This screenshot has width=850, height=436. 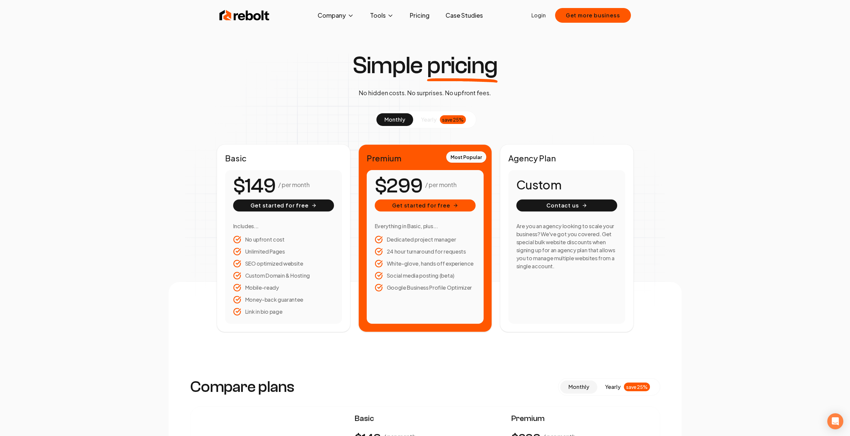 What do you see at coordinates (538, 15) in the screenshot?
I see `a: Login` at bounding box center [538, 15].